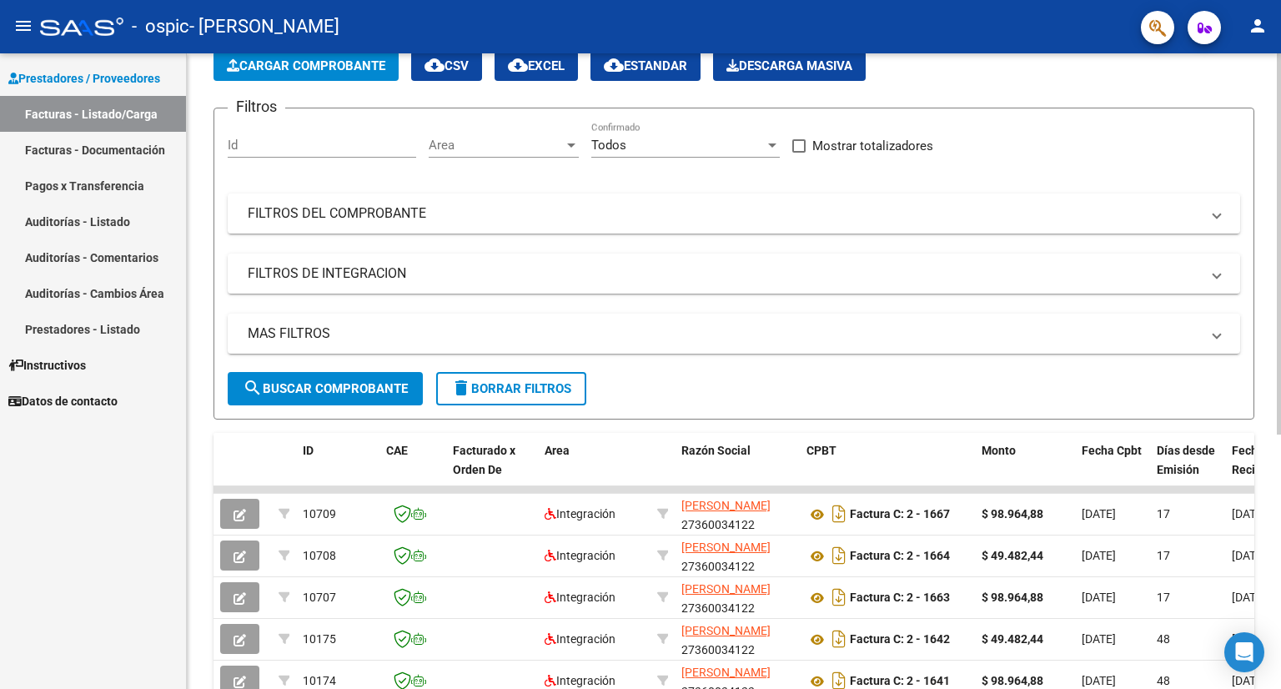  Describe the element at coordinates (253, 388) in the screenshot. I see `mat-icon: search` at that location.